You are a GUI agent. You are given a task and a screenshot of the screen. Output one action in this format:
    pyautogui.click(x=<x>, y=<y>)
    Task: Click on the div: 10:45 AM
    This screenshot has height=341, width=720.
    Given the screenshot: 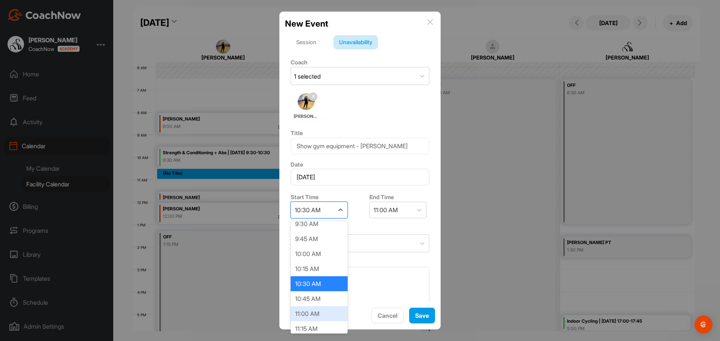 What is the action you would take?
    pyautogui.click(x=319, y=299)
    